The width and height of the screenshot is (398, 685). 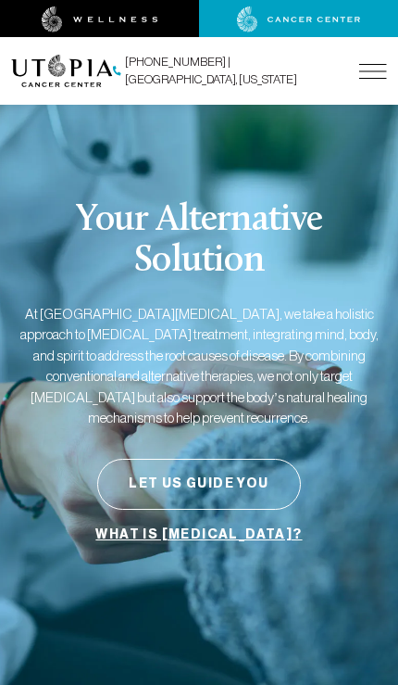 What do you see at coordinates (100, 19) in the screenshot?
I see `img: wellness` at bounding box center [100, 19].